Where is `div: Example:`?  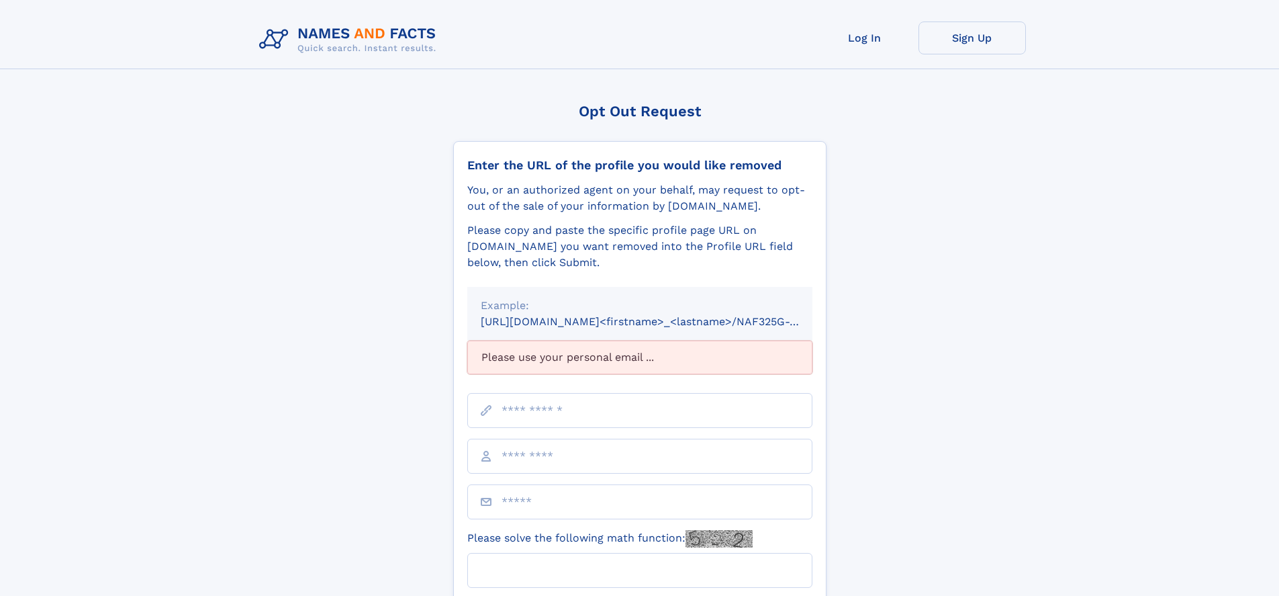
div: Example: is located at coordinates (640, 305).